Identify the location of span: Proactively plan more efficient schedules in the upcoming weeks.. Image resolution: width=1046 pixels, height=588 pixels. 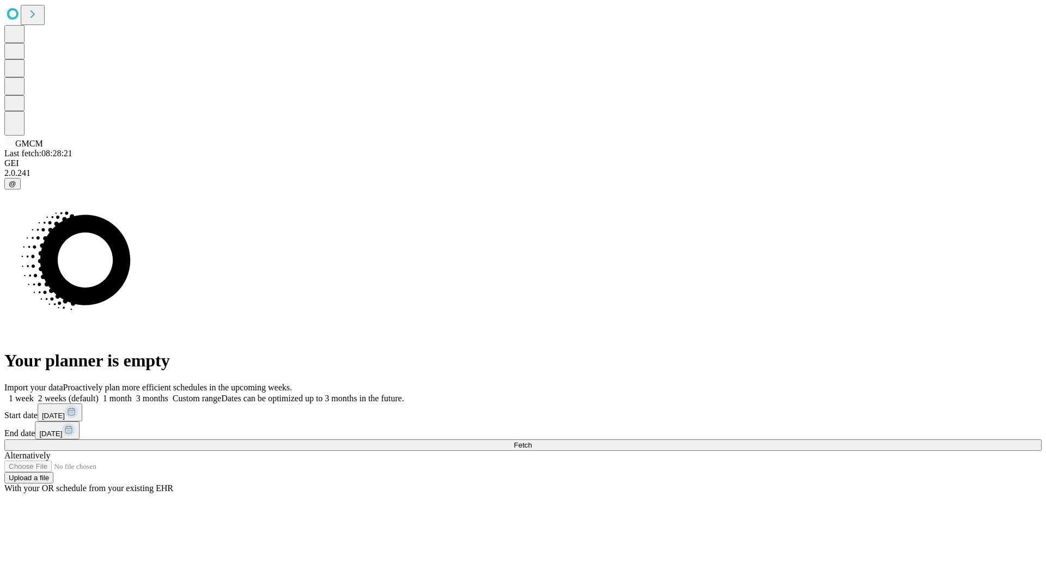
(178, 387).